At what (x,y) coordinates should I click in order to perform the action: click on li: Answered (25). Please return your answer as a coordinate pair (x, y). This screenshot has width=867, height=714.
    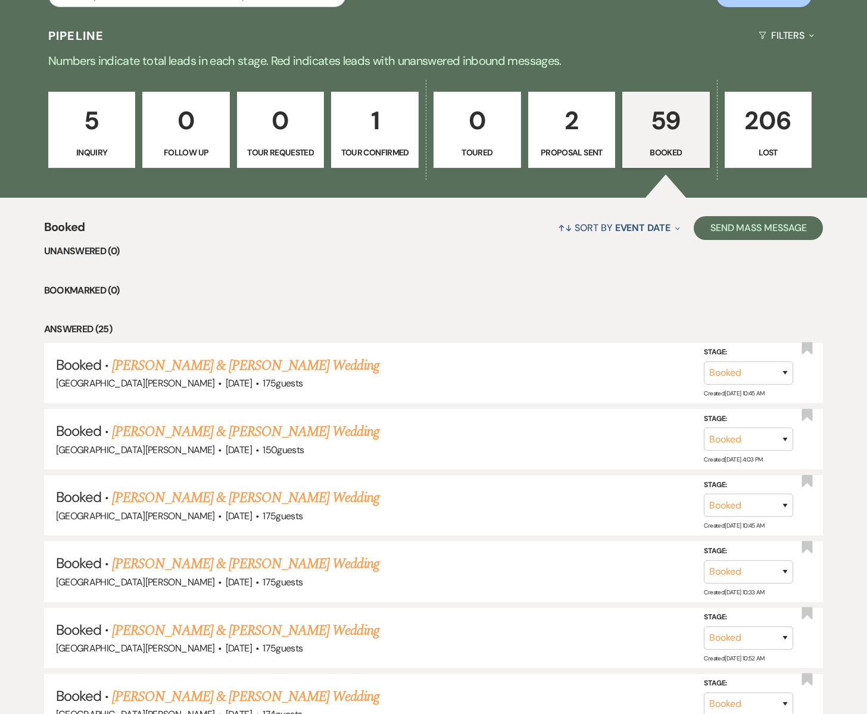
    Looking at the image, I should click on (433, 329).